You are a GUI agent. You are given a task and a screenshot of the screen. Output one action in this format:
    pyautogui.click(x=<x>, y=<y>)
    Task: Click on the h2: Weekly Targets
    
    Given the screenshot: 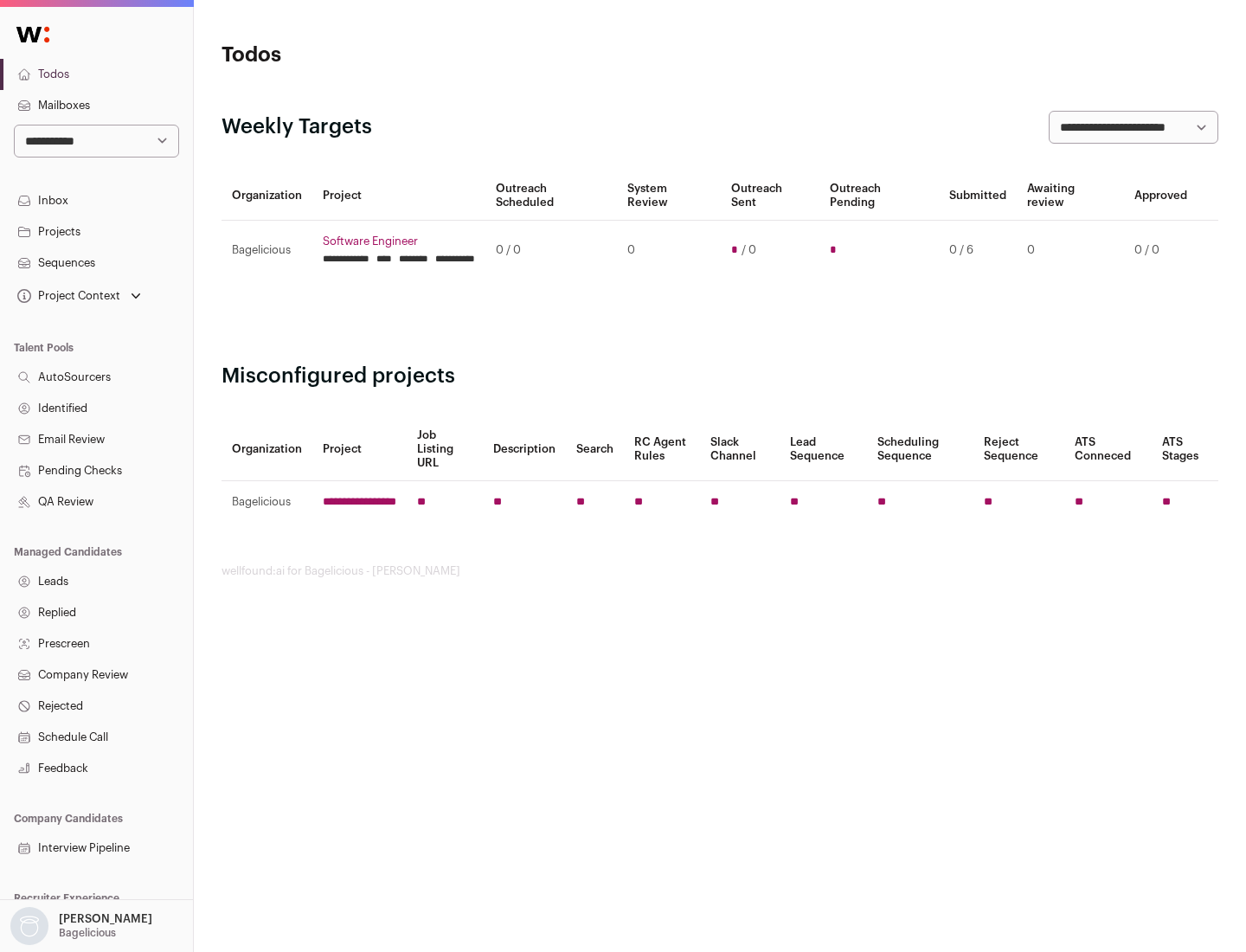 What is the action you would take?
    pyautogui.click(x=297, y=128)
    